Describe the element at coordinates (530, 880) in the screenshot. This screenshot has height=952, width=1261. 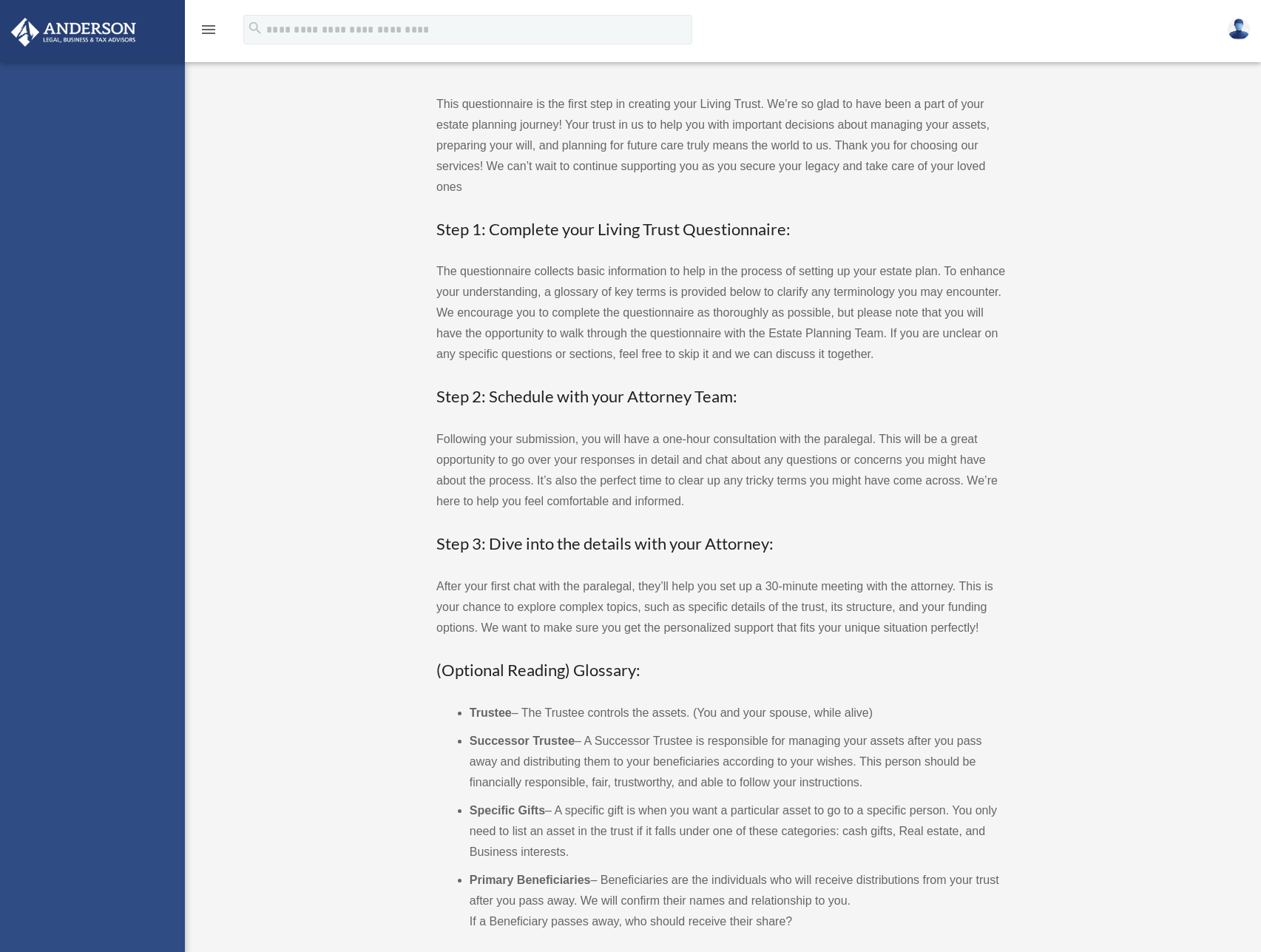
I see `b: Primary Beneficiaries` at that location.